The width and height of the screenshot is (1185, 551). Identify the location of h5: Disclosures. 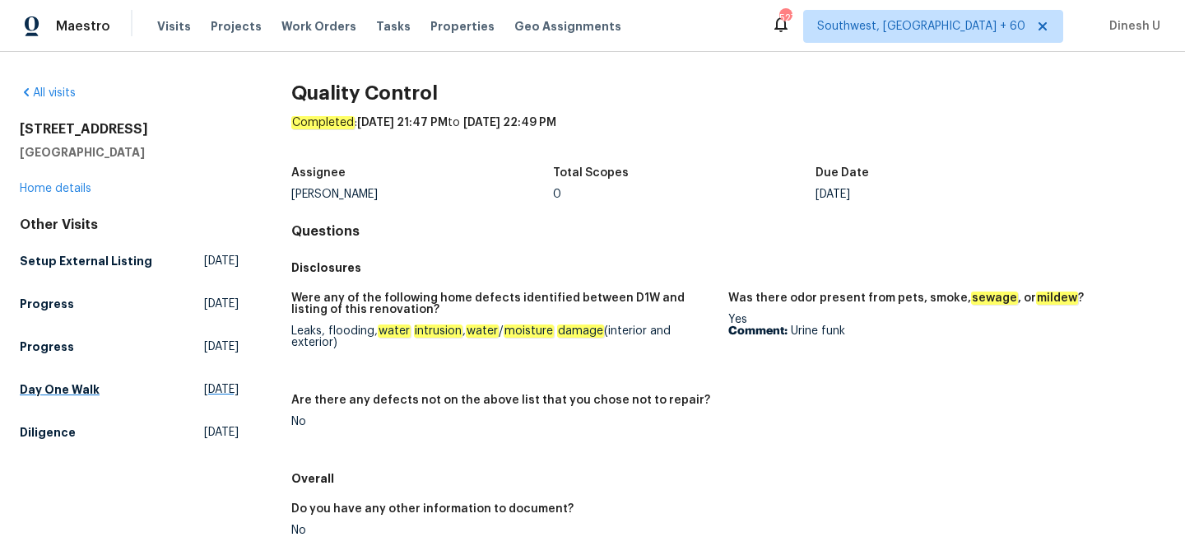
(728, 267).